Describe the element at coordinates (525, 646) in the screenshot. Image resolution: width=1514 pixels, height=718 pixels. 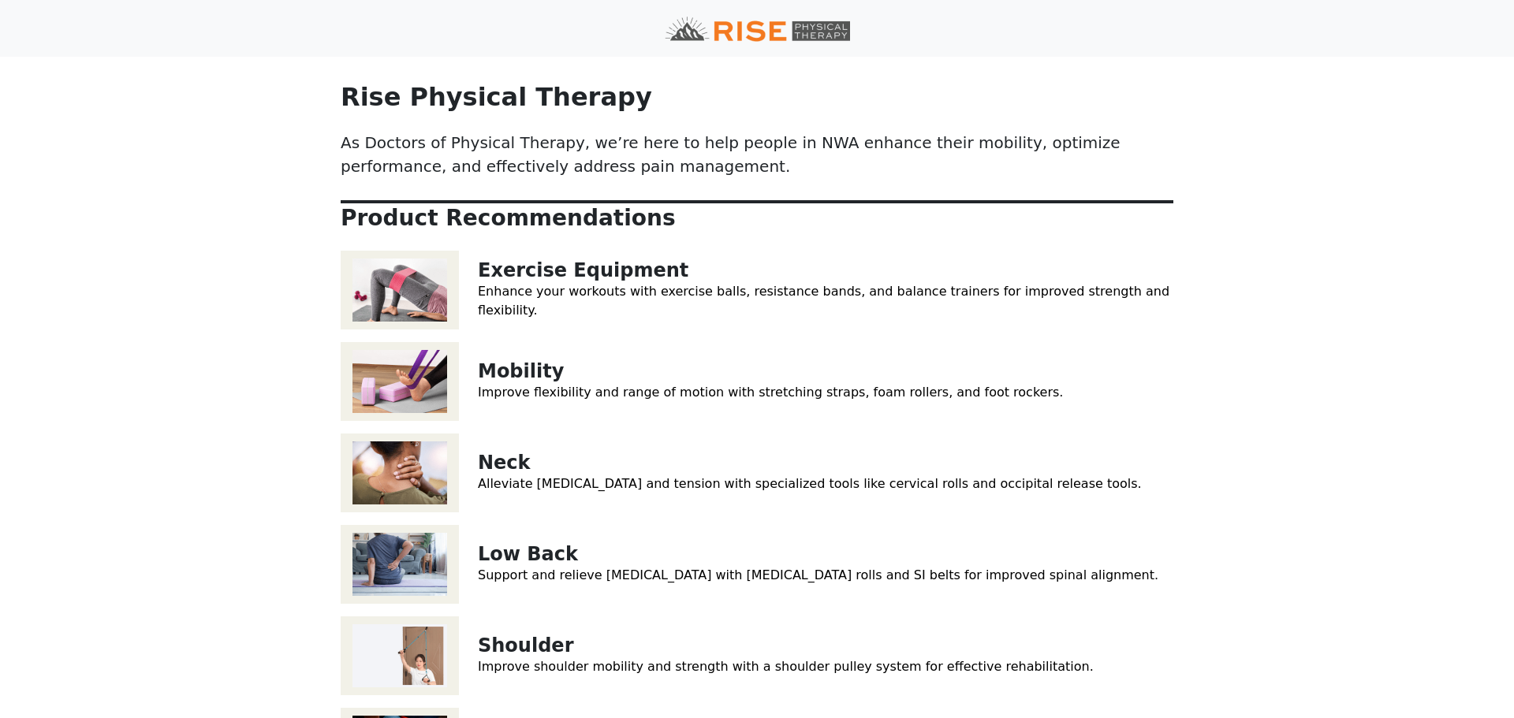
I see `a: Shoulder` at that location.